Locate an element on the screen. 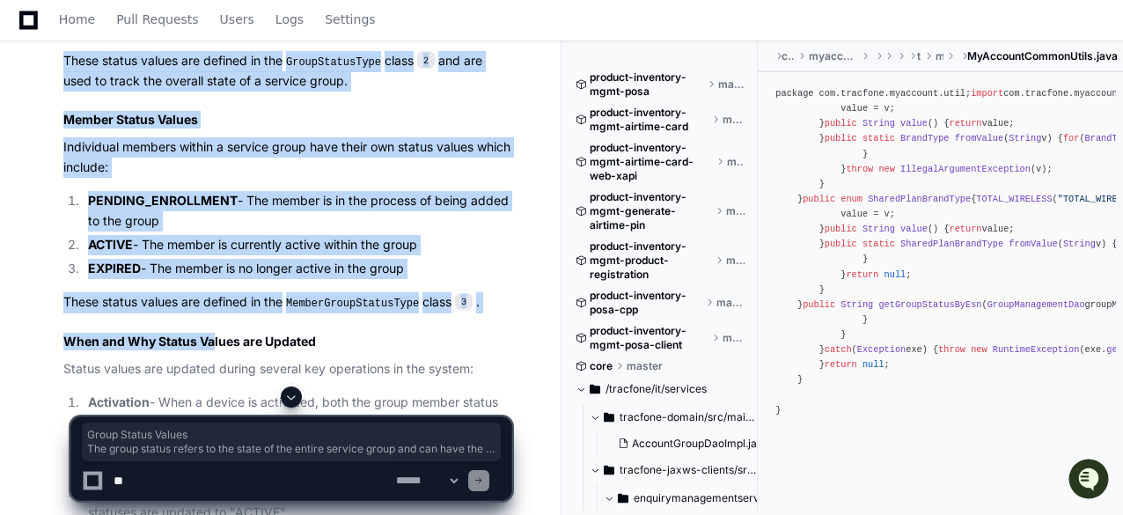 The image size is (1123, 515). p: These status values are defined in the class . is located at coordinates (287, 303).